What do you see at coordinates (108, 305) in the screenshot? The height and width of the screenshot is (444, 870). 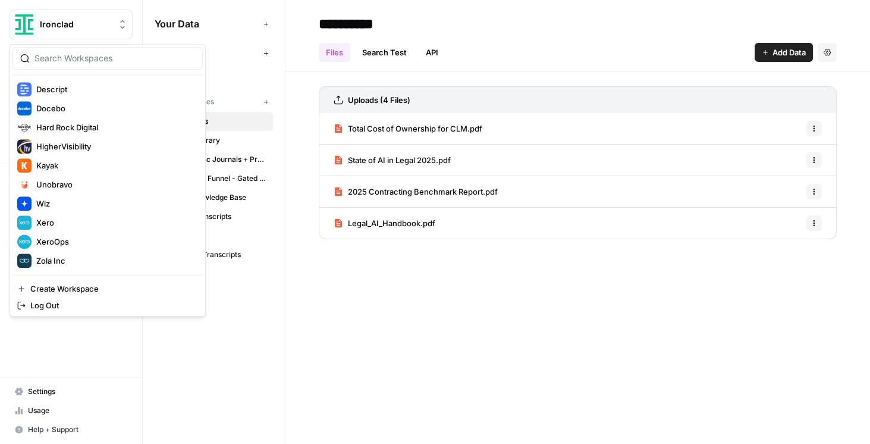 I see `a: Log Out` at bounding box center [108, 305].